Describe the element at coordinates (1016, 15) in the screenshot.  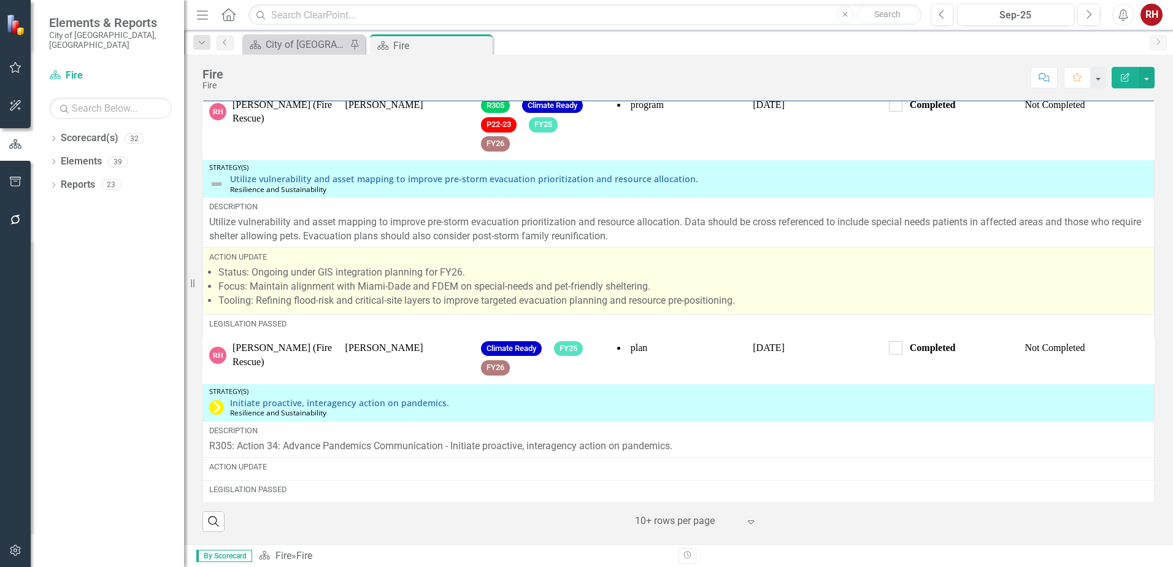
I see `div: Sep-25` at that location.